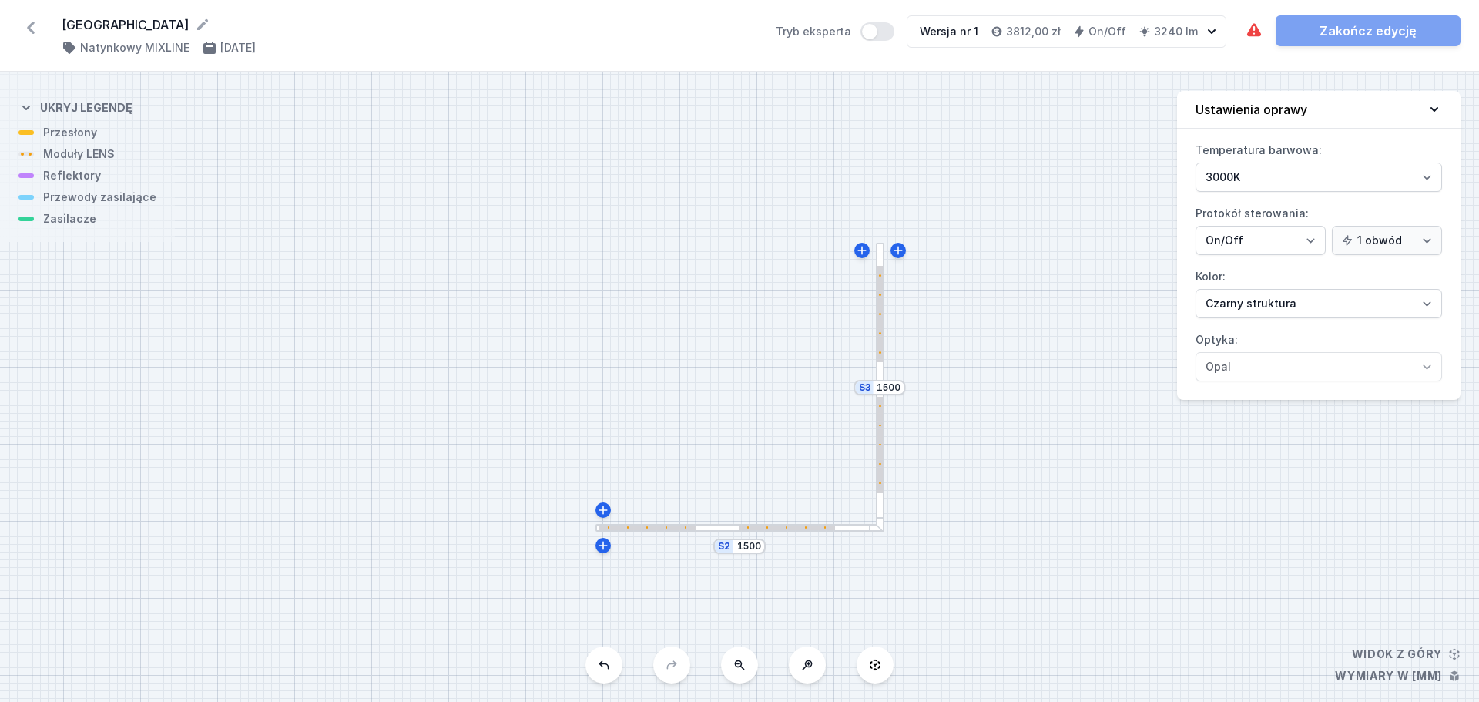  Describe the element at coordinates (1251, 109) in the screenshot. I see `h4: Ustawienia oprawy` at that location.